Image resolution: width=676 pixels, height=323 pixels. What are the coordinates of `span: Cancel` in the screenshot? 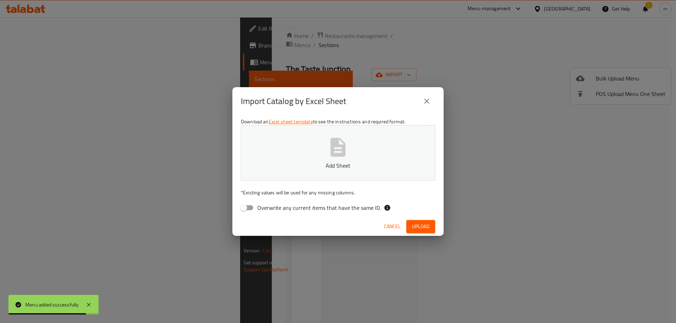 It's located at (392, 227).